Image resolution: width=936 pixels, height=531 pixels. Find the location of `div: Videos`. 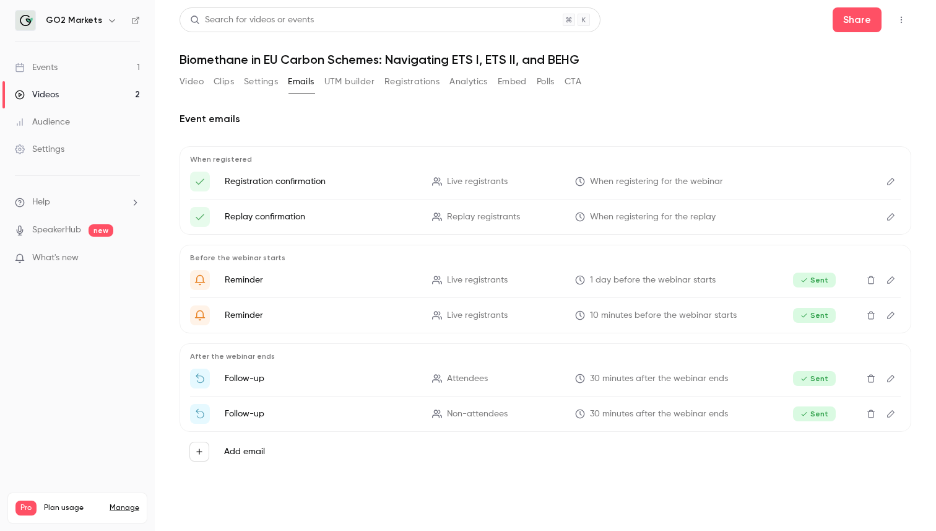

div: Videos is located at coordinates (37, 95).